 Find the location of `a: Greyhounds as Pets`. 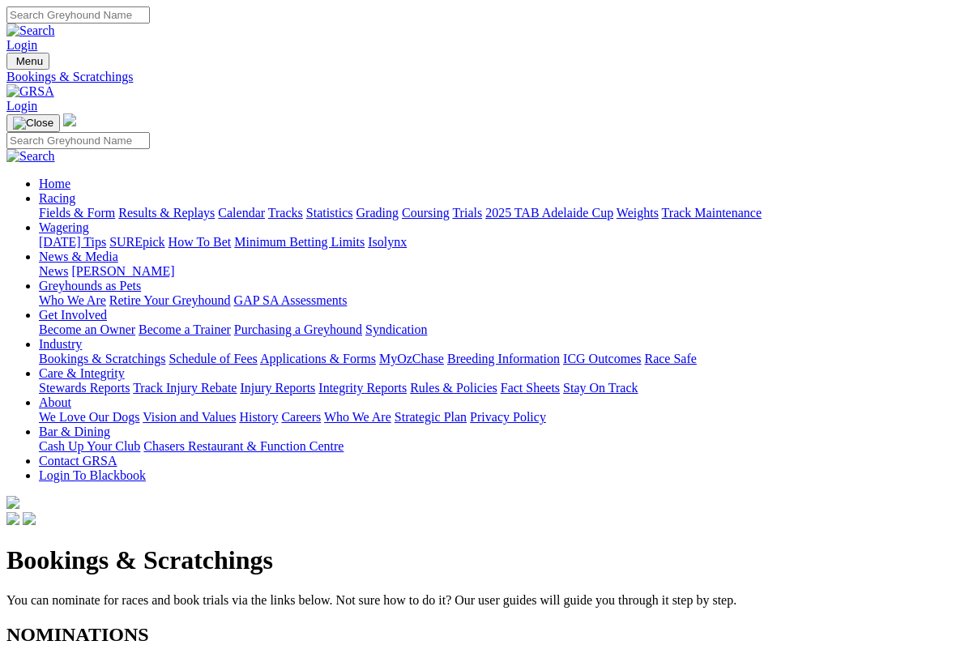

a: Greyhounds as Pets is located at coordinates (90, 285).